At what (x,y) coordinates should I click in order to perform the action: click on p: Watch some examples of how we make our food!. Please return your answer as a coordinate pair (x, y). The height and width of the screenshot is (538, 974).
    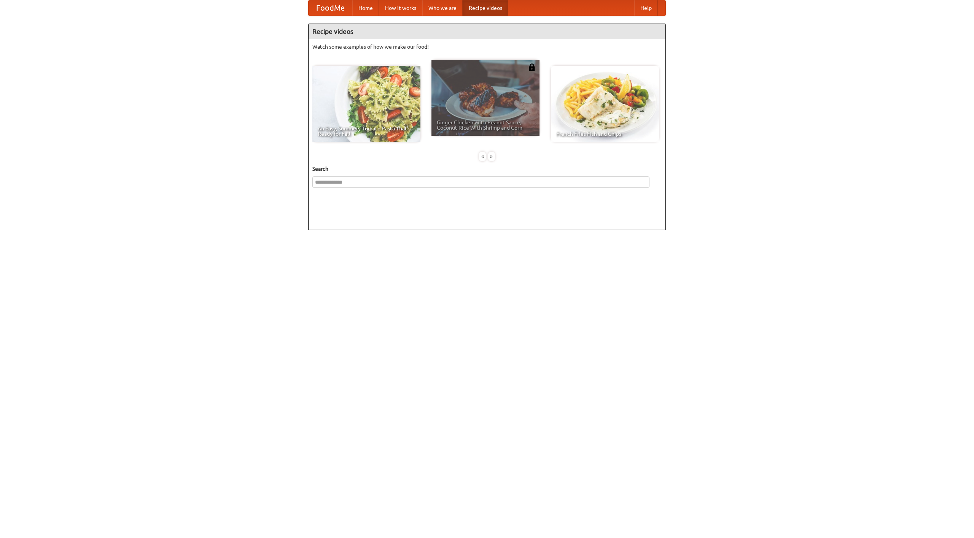
    Looking at the image, I should click on (487, 47).